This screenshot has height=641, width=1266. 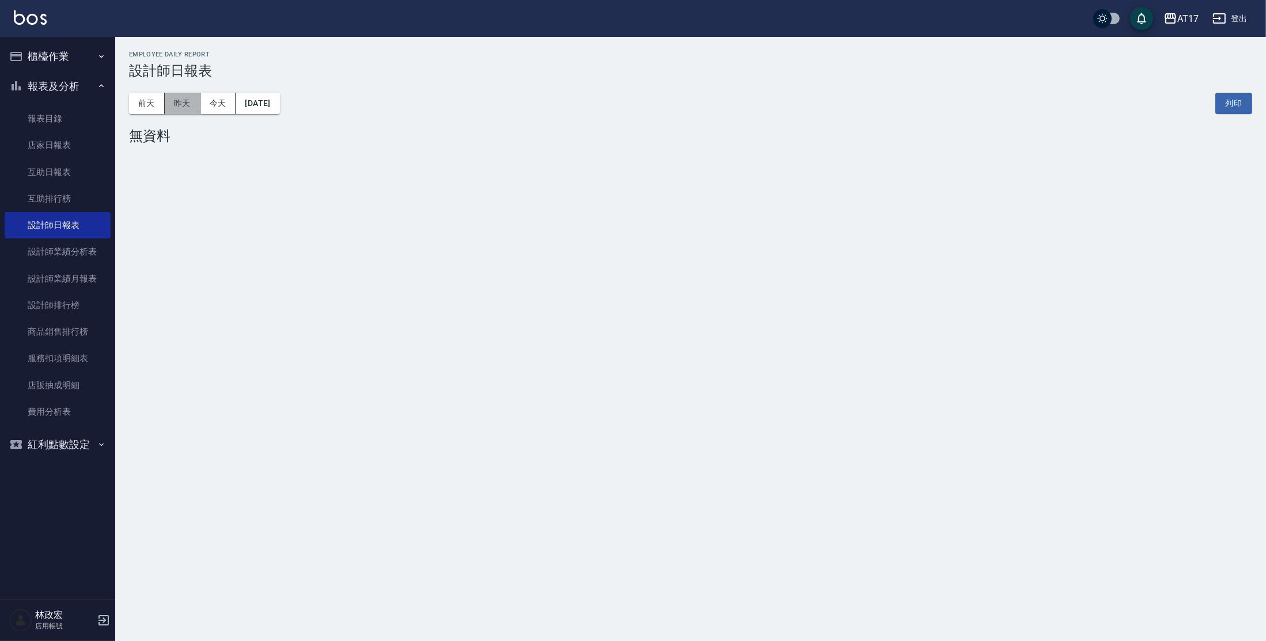 What do you see at coordinates (1142, 18) in the screenshot?
I see `button: save` at bounding box center [1142, 18].